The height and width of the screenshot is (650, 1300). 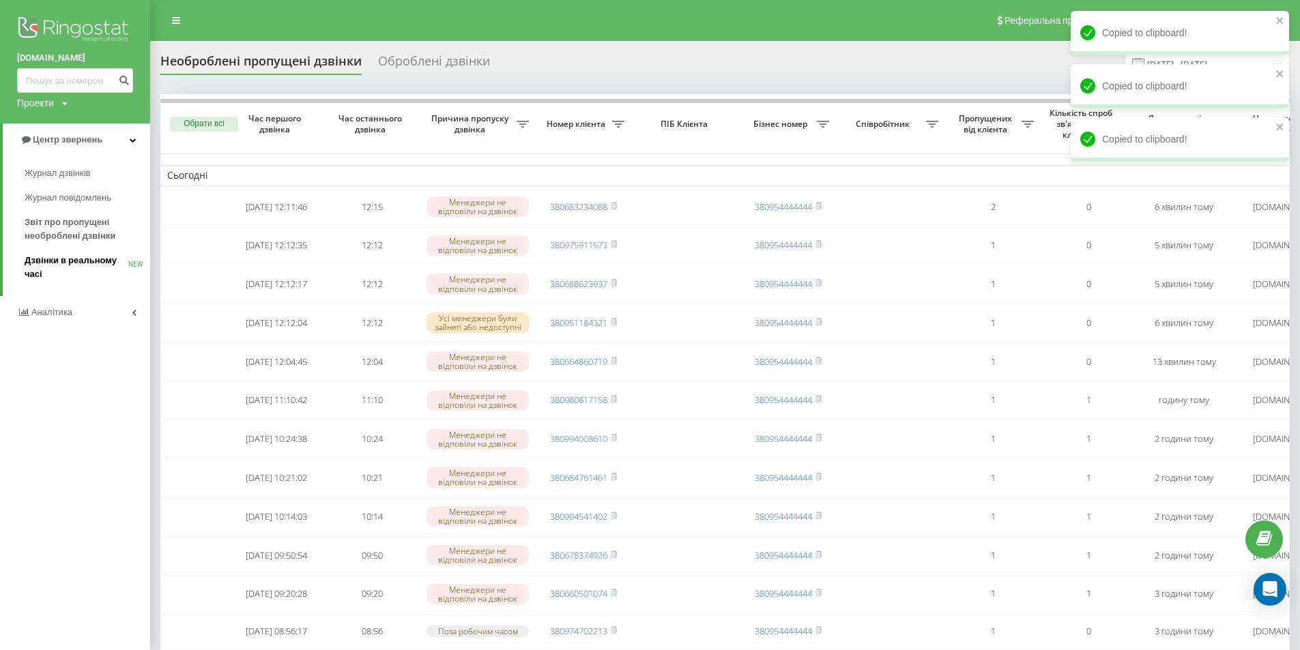 What do you see at coordinates (579, 207) in the screenshot?
I see `a: 380683234088` at bounding box center [579, 207].